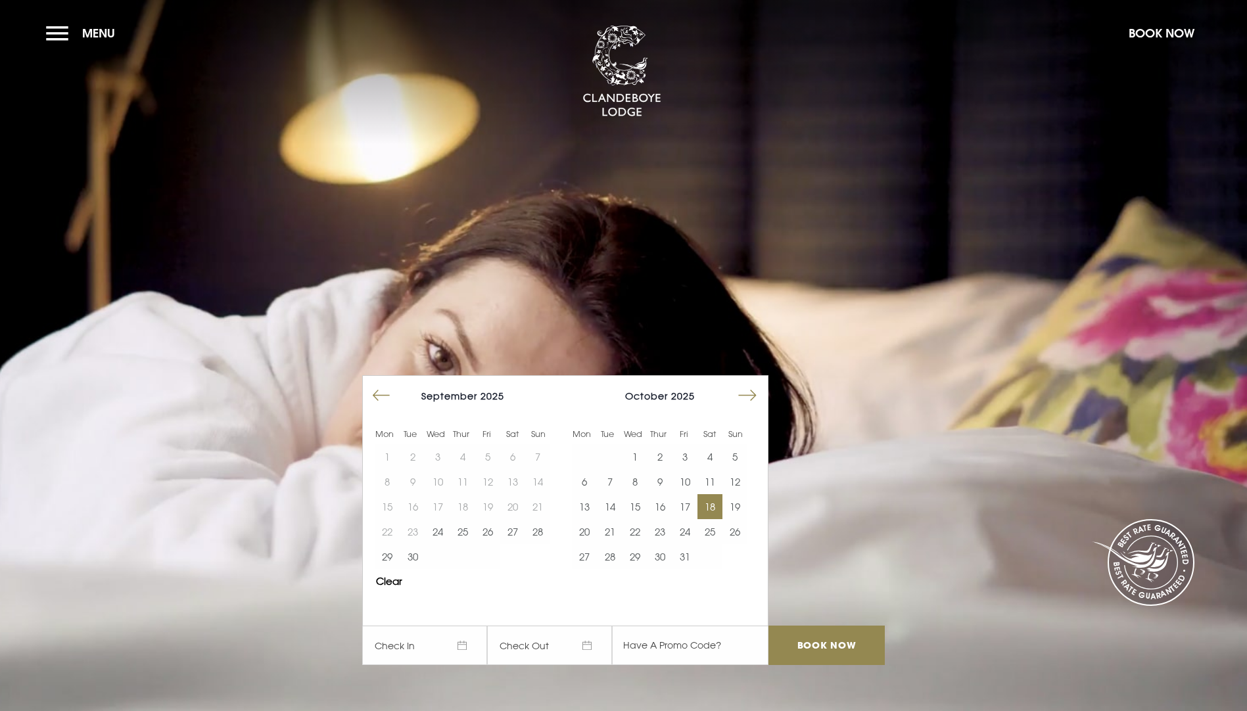 This screenshot has height=711, width=1247. What do you see at coordinates (584, 557) in the screenshot?
I see `td: Choose Monday, October 27, 2025 as your start date.` at bounding box center [584, 557].